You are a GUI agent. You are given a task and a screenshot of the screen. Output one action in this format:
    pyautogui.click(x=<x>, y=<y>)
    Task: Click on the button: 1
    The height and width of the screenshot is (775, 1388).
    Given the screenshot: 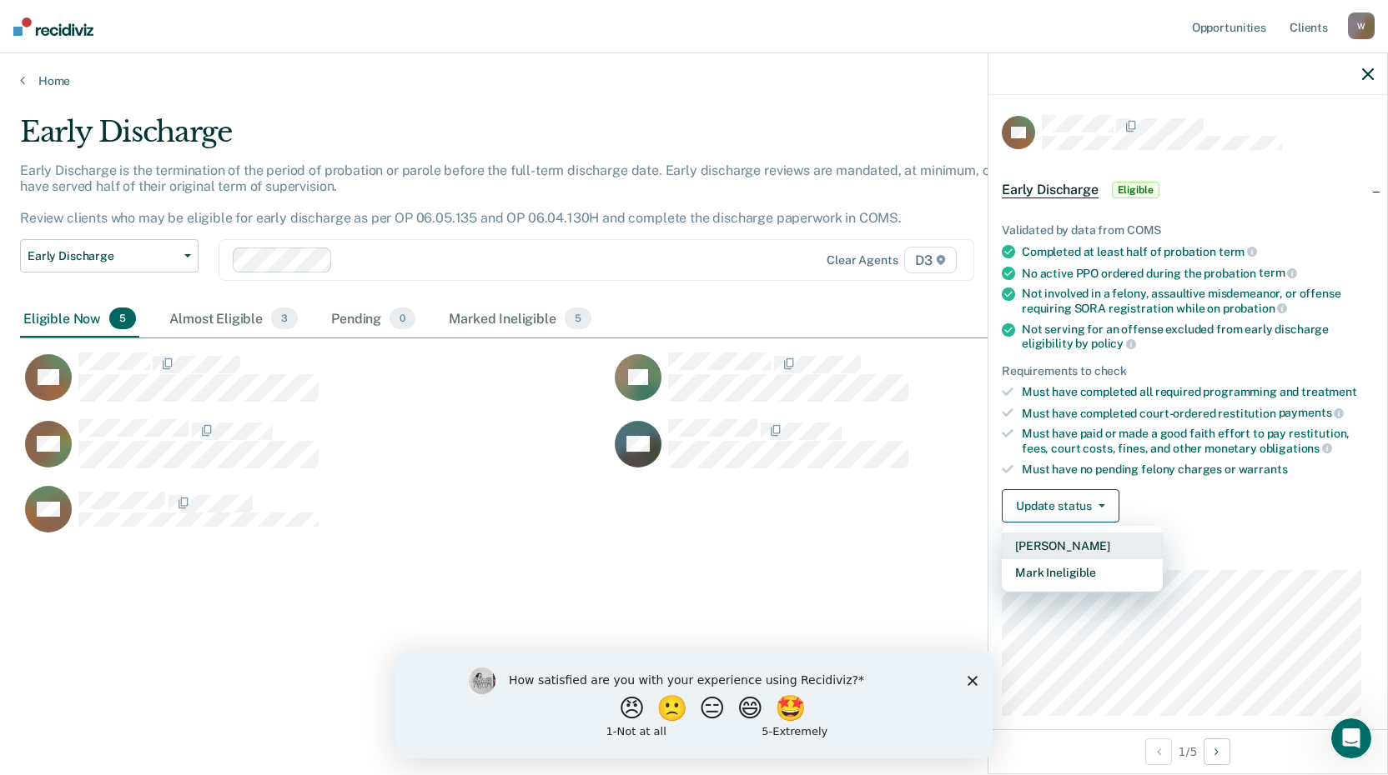 What is the action you would take?
    pyautogui.click(x=238, y=58)
    